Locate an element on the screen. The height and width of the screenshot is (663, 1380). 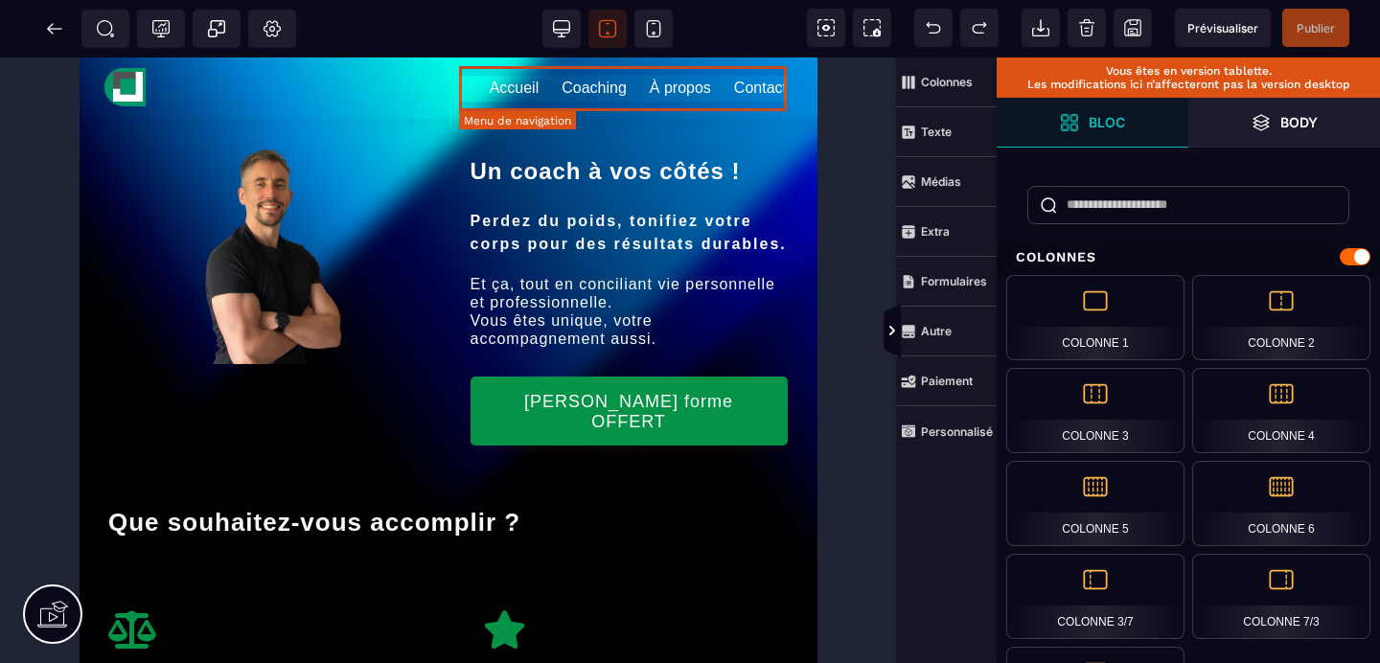
span: Personnalisé is located at coordinates (946, 431).